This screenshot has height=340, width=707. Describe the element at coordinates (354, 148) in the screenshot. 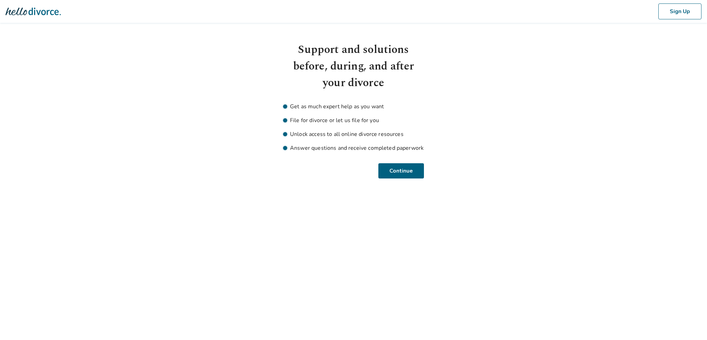

I see `li: Answer questions and receive completed paperwork` at that location.